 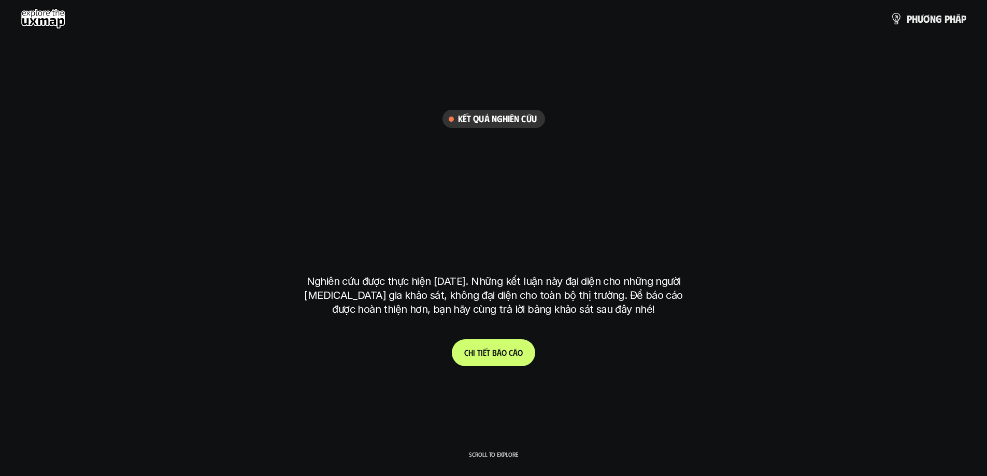 I want to click on p: Scroll to explore, so click(x=493, y=454).